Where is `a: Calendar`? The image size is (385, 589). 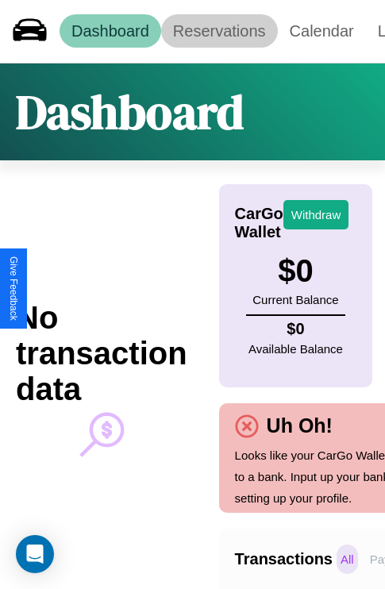 a: Calendar is located at coordinates (321, 31).